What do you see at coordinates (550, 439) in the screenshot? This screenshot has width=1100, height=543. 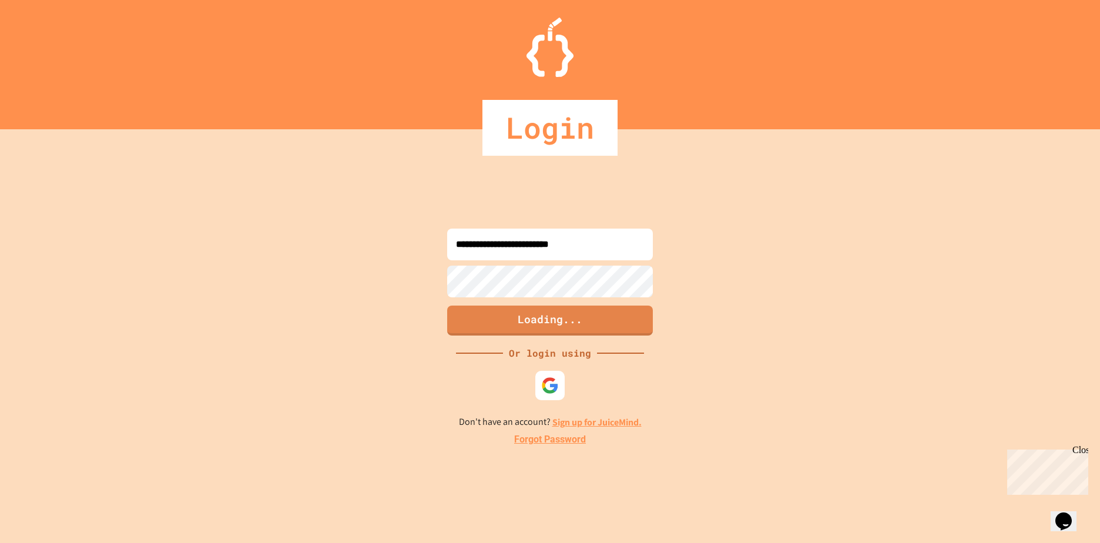 I see `a: Forgot Password` at bounding box center [550, 439].